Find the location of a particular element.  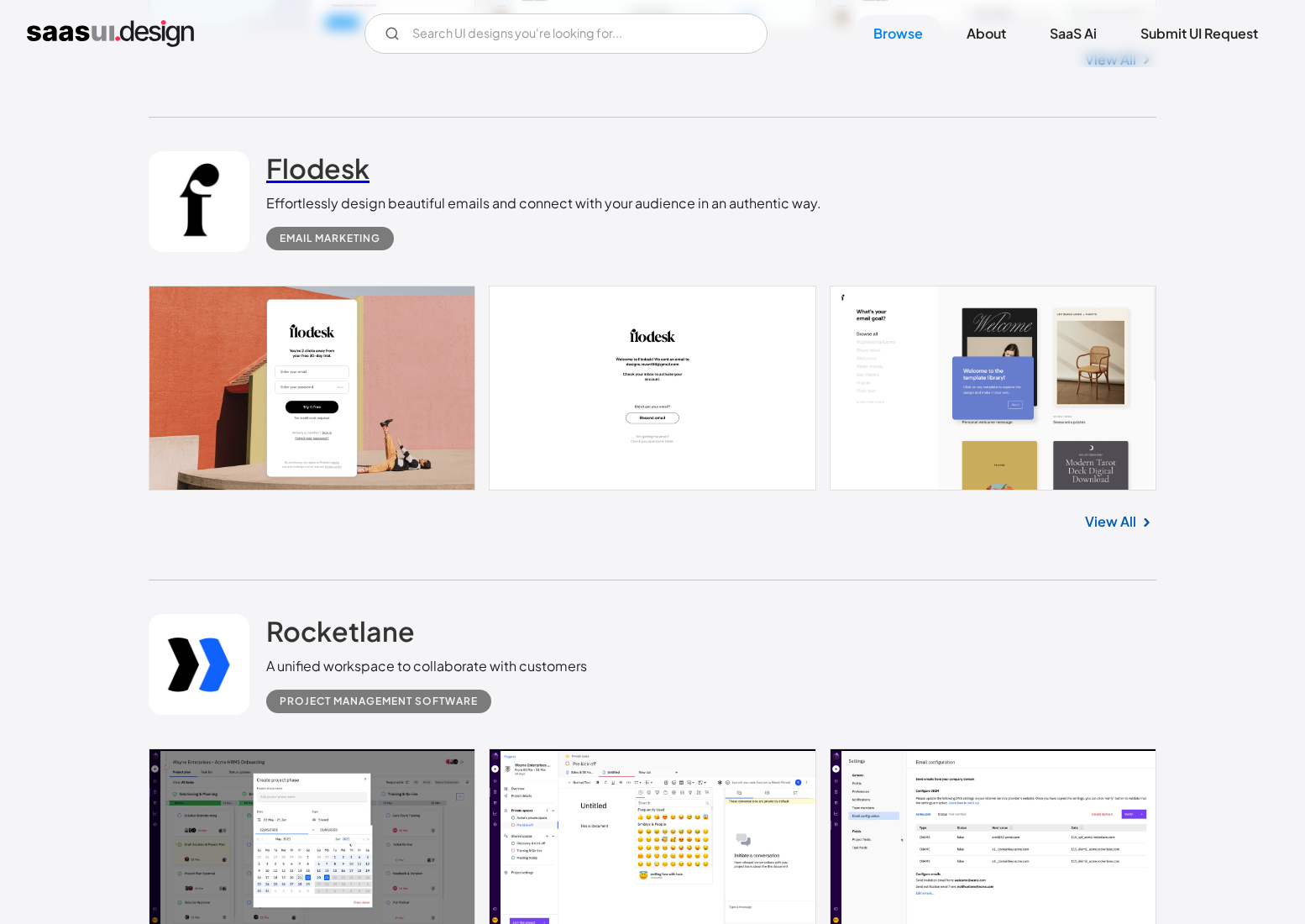

a: Flodesk is located at coordinates (317, 172).